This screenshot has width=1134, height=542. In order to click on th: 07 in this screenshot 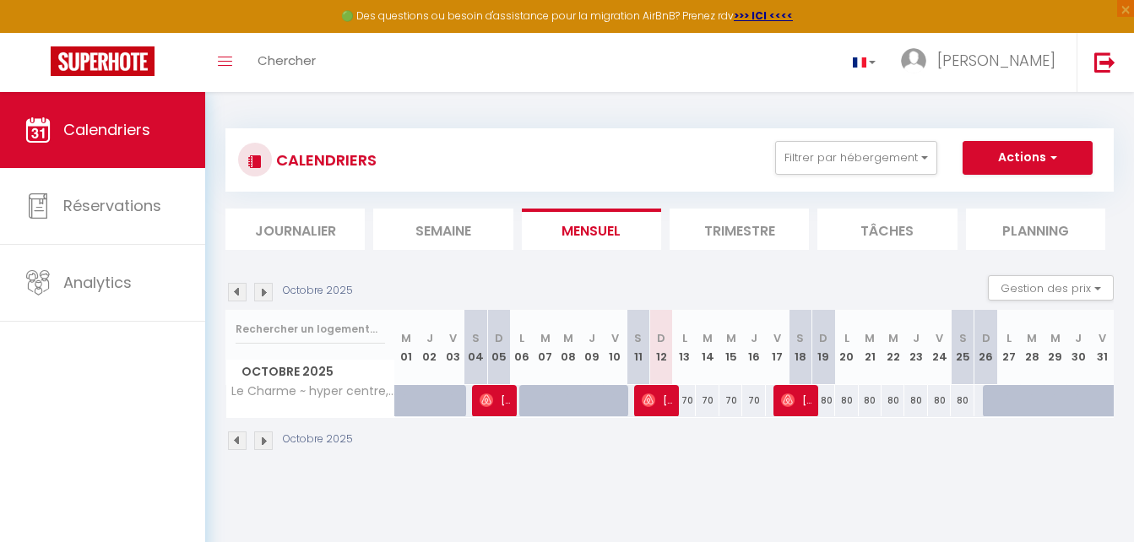, I will do `click(544, 347)`.